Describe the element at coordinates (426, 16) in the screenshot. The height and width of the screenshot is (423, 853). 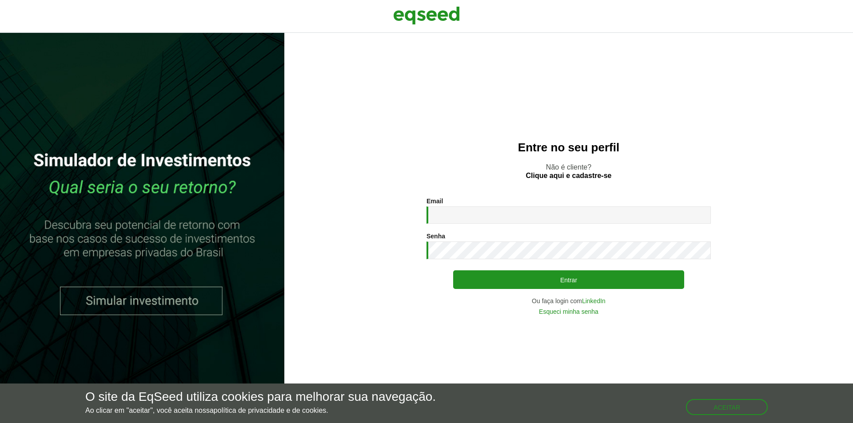
I see `img: EqSeed Logo` at that location.